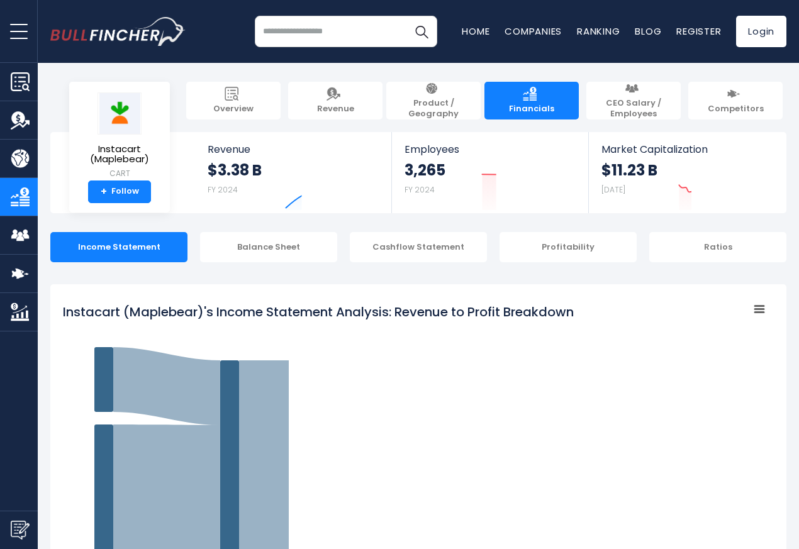 The image size is (799, 549). Describe the element at coordinates (433, 109) in the screenshot. I see `span: Product / Geography` at that location.